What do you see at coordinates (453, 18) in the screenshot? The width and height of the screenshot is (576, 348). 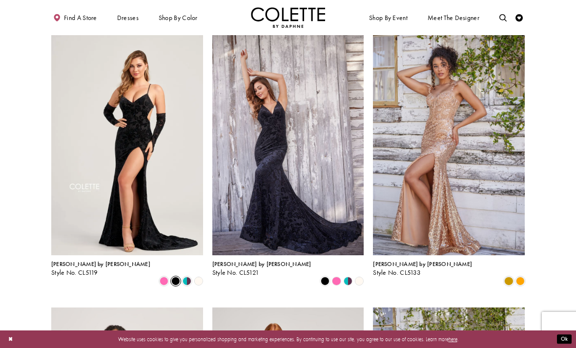 I see `span: Meet the designer` at bounding box center [453, 18].